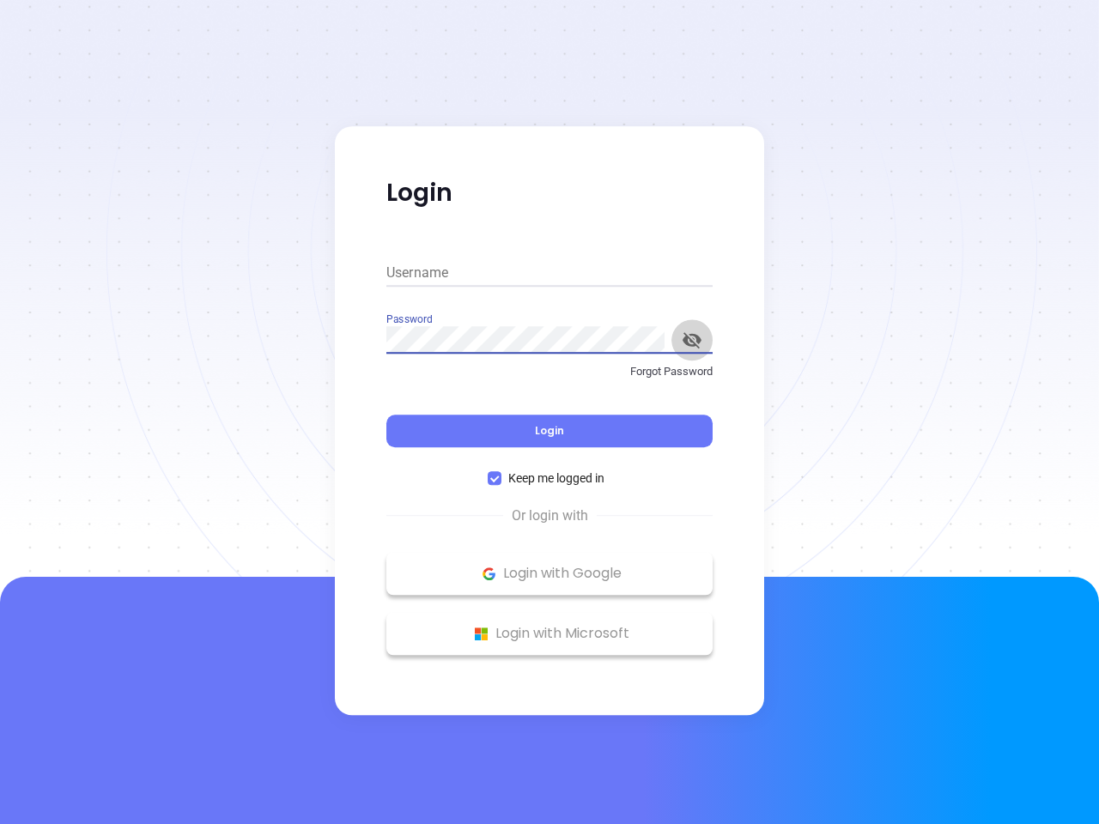 This screenshot has width=1099, height=824. Describe the element at coordinates (549, 573) in the screenshot. I see `button: Google Logo Login with Google` at that location.